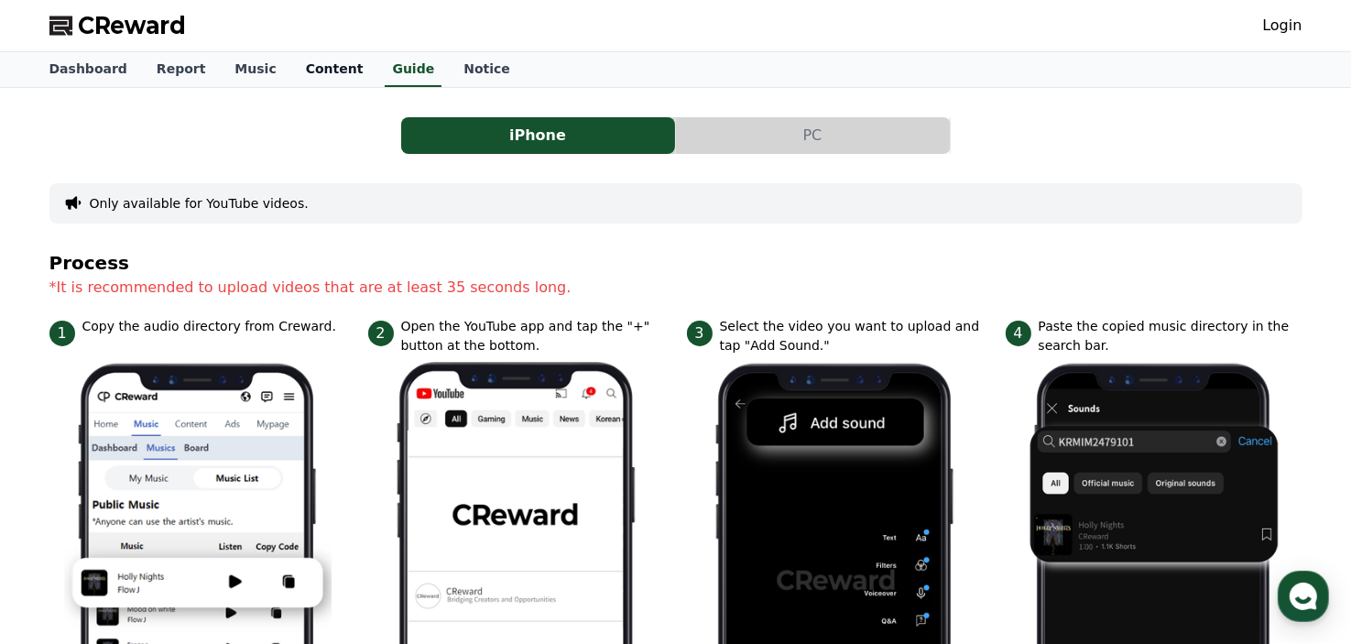 The width and height of the screenshot is (1351, 644). What do you see at coordinates (676, 263) in the screenshot?
I see `h4: Process` at bounding box center [676, 263].